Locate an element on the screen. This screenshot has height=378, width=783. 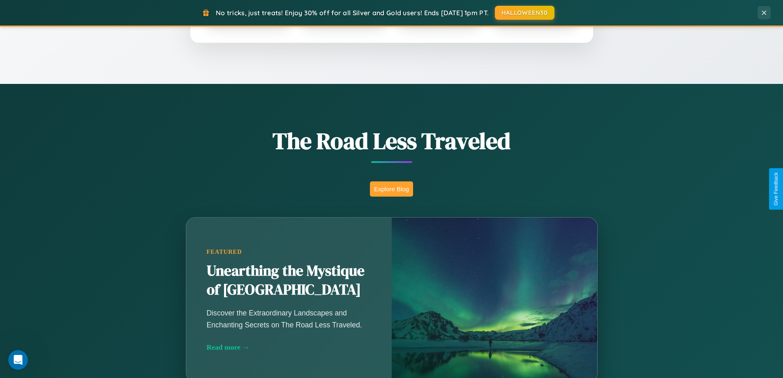
button: Explore Blog is located at coordinates (391, 189).